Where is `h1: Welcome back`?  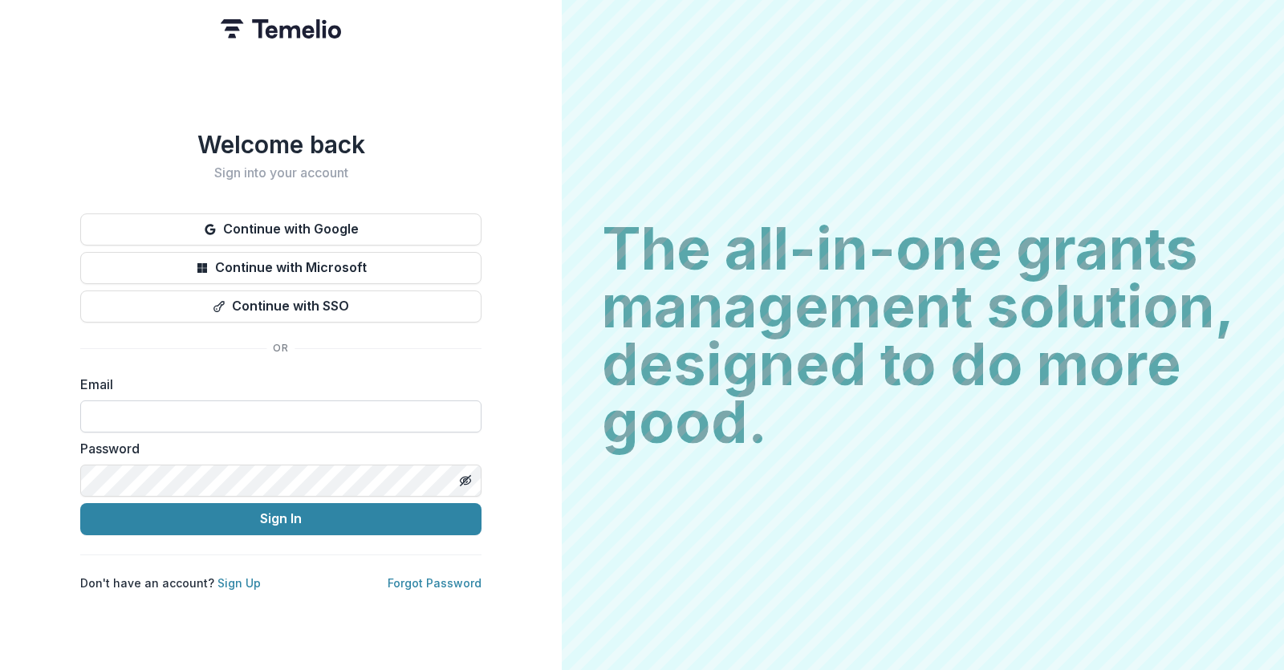
h1: Welcome back is located at coordinates (281, 144).